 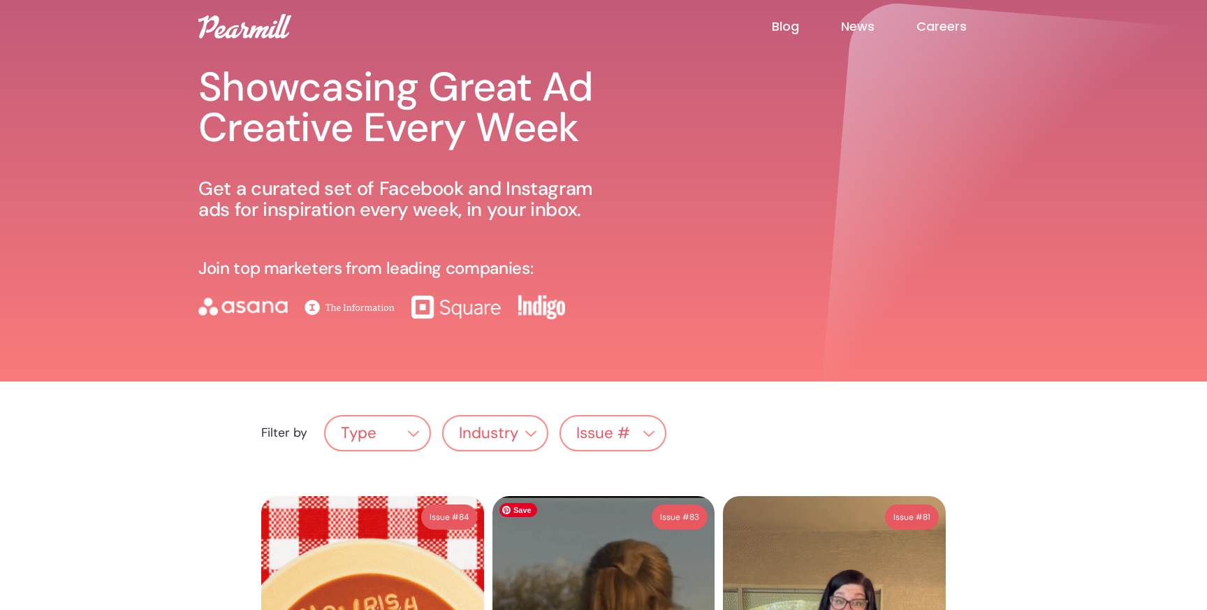 What do you see at coordinates (878, 27) in the screenshot?
I see `a: News` at bounding box center [878, 27].